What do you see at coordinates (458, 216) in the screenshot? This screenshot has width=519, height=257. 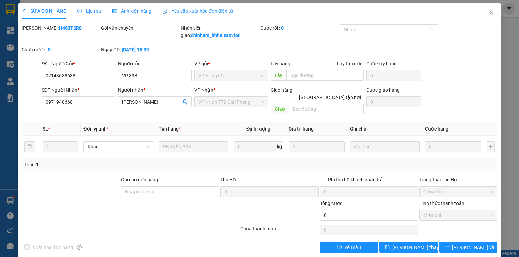 I see `span: Miễn phí` at bounding box center [458, 216].